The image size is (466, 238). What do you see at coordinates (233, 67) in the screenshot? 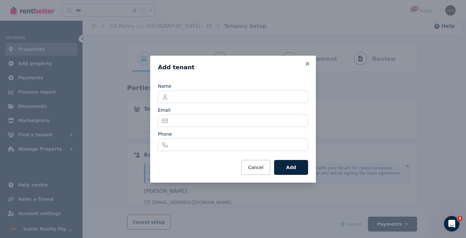
I see `h3: Add tenant` at bounding box center [233, 67].